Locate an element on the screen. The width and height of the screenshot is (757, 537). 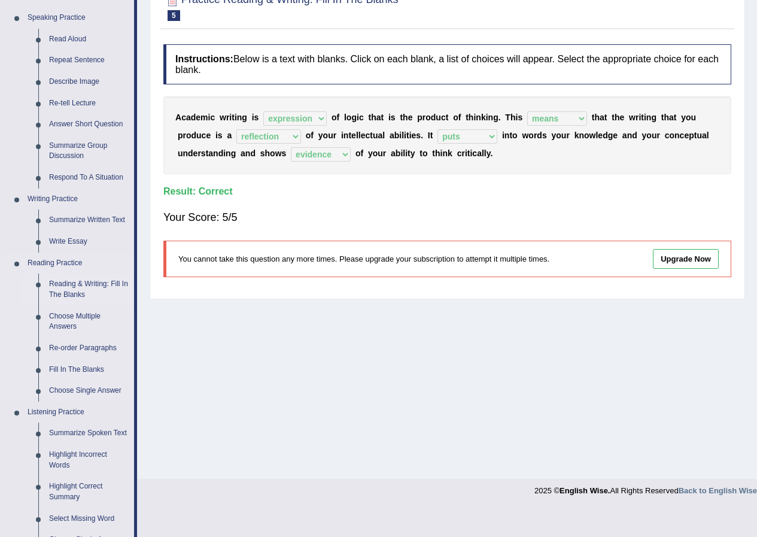
strong: Back to English Wise is located at coordinates (718, 490).